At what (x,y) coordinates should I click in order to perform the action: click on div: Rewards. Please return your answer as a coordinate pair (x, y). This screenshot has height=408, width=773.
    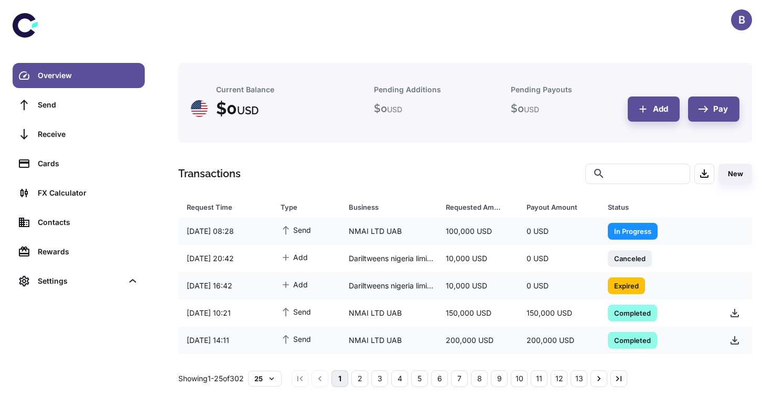
    Looking at the image, I should click on (88, 252).